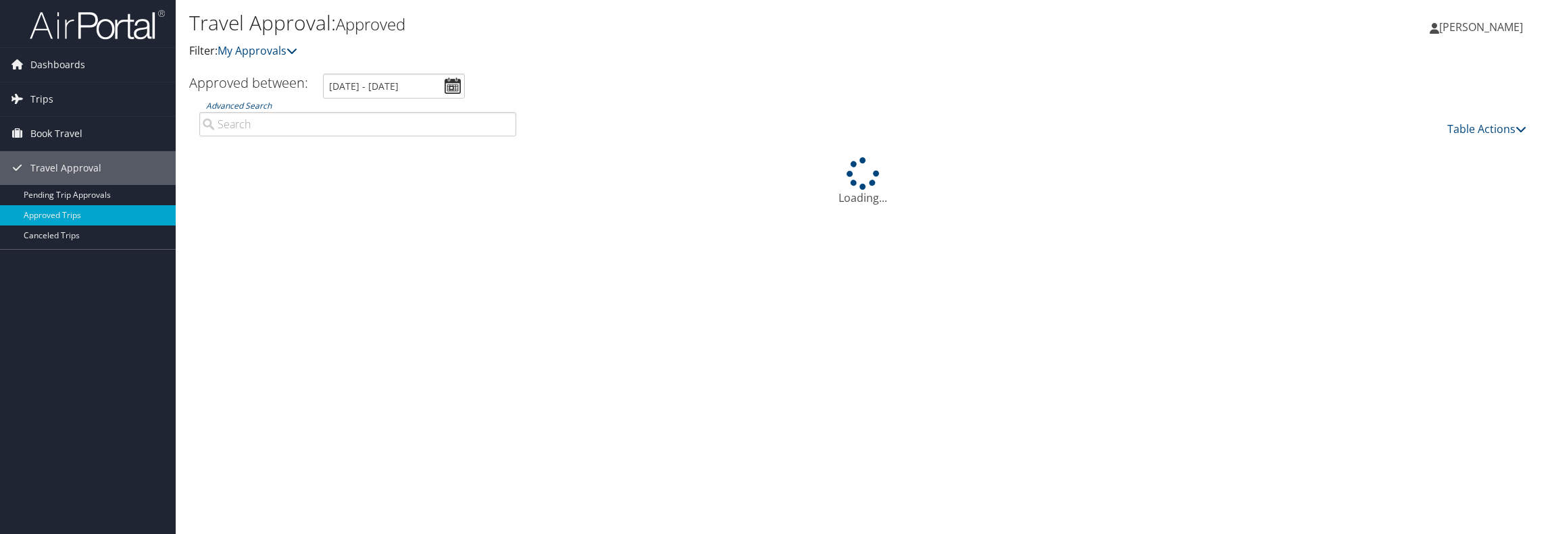 This screenshot has height=534, width=1550. Describe the element at coordinates (42, 99) in the screenshot. I see `span: Trips` at that location.